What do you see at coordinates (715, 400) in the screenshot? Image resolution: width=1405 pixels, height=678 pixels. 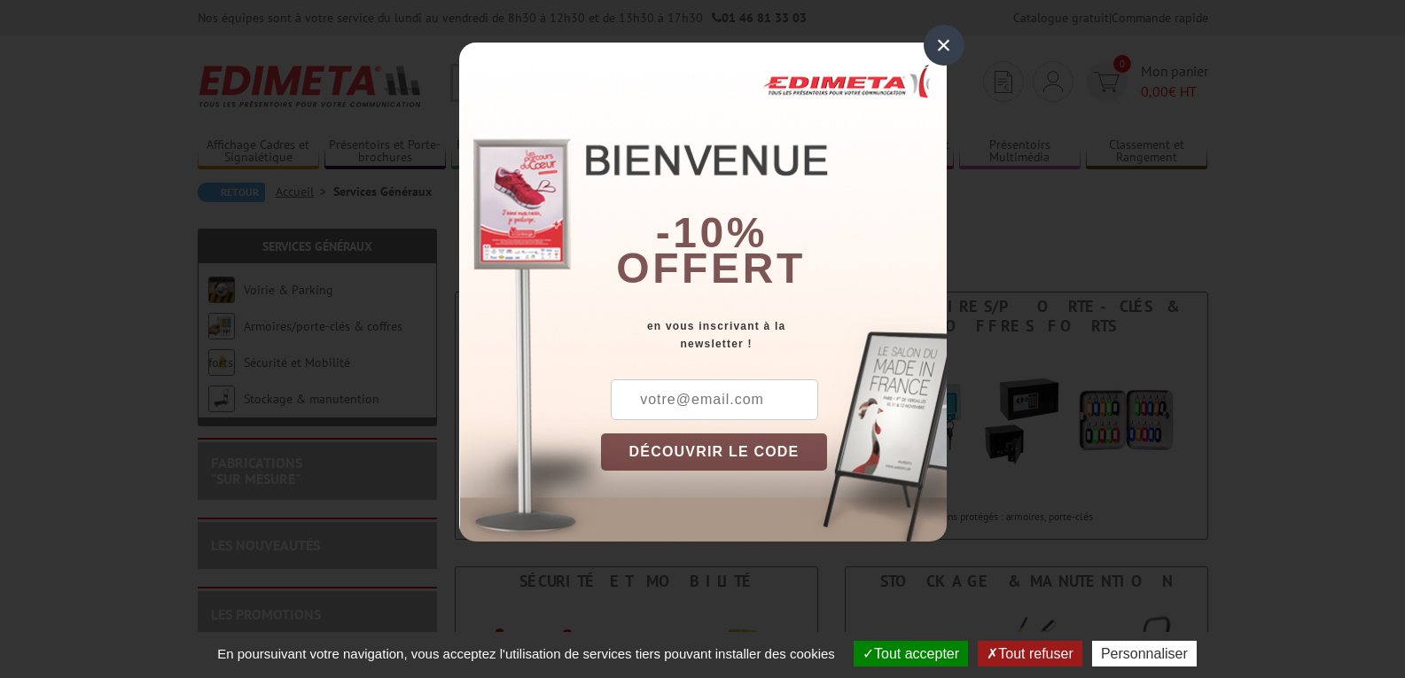 I see `input: votre@email.com` at bounding box center [715, 400].